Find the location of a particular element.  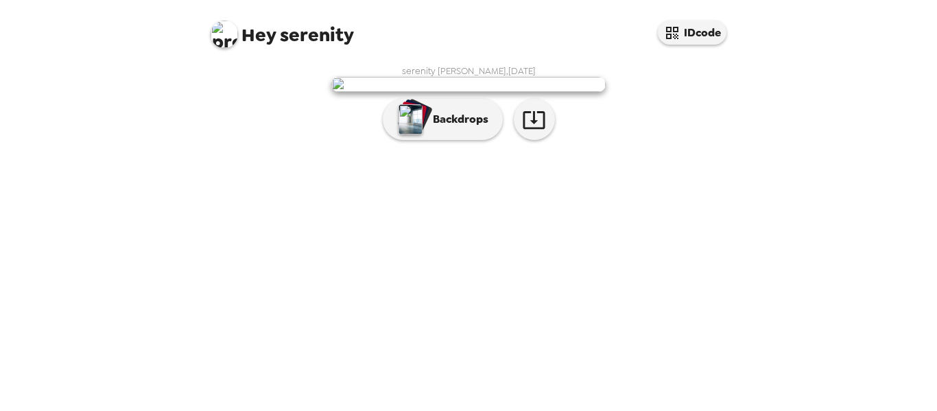

button: IDcode is located at coordinates (692, 32).